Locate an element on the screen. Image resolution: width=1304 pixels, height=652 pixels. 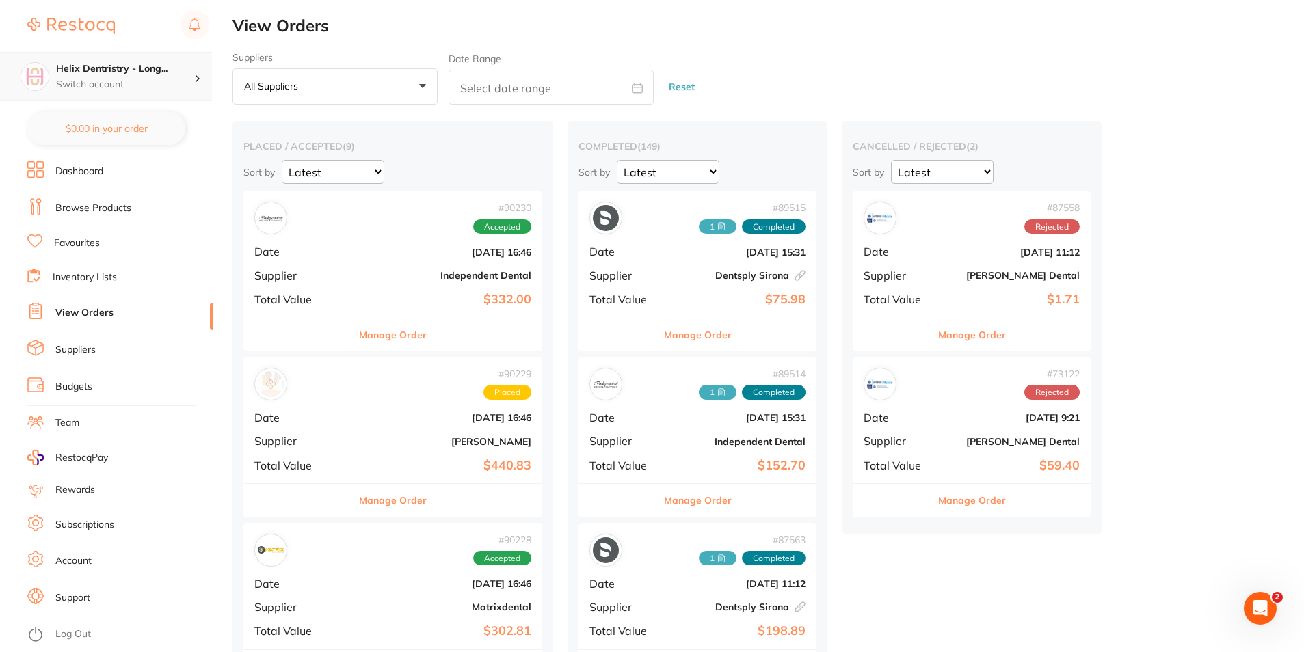
a: Suppliers is located at coordinates (75, 350).